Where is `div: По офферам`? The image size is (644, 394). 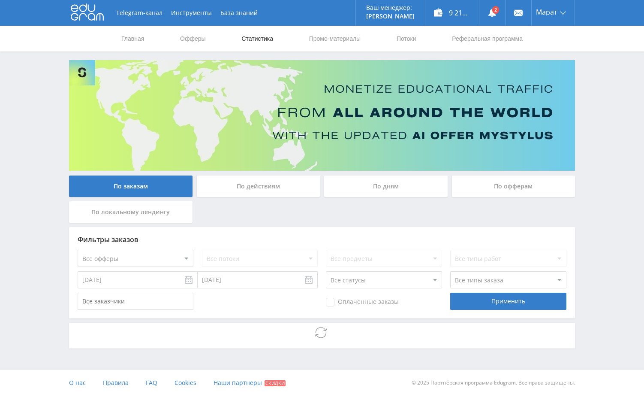 div: По офферам is located at coordinates (514, 186).